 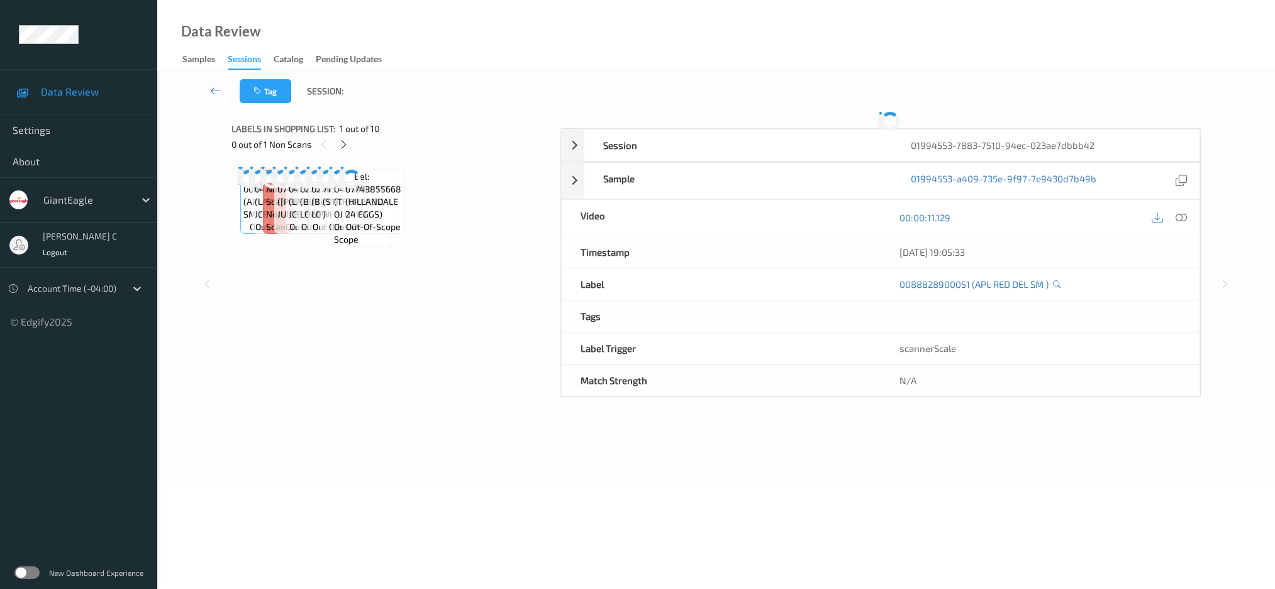 What do you see at coordinates (974, 284) in the screenshot?
I see `a: 0088828900051 (APL RED DEL SM )` at bounding box center [974, 284].